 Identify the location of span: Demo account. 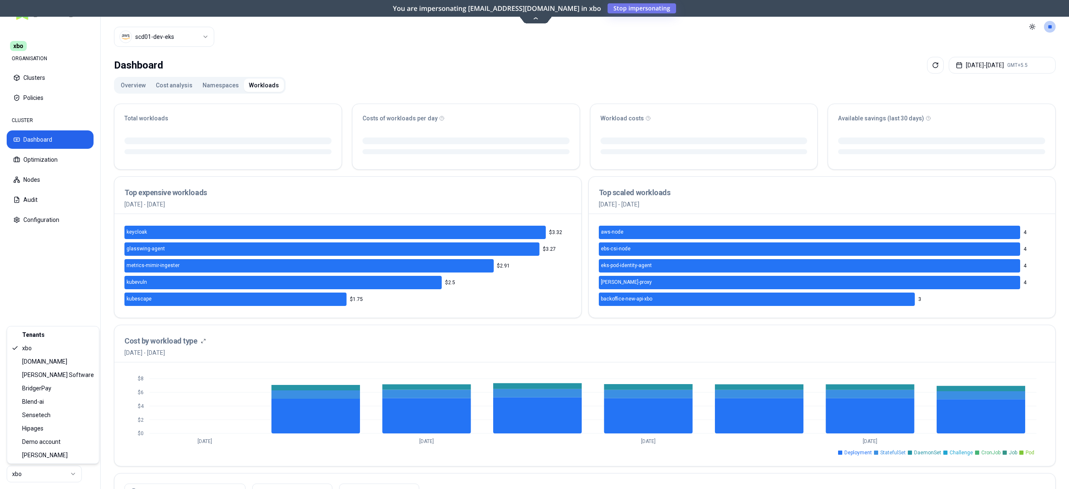
(41, 442).